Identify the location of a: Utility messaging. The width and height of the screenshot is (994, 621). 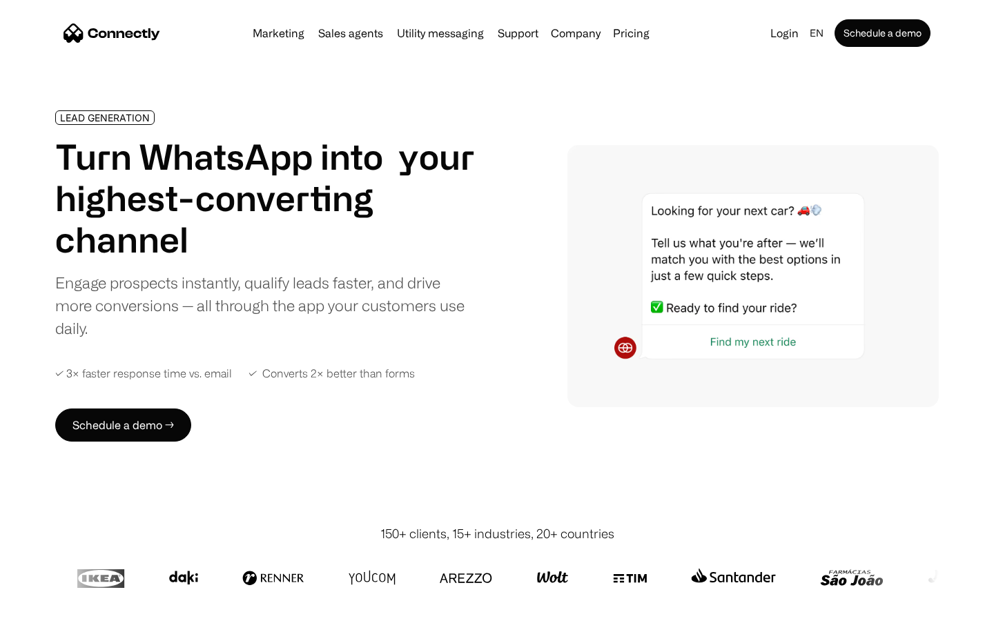
(441, 33).